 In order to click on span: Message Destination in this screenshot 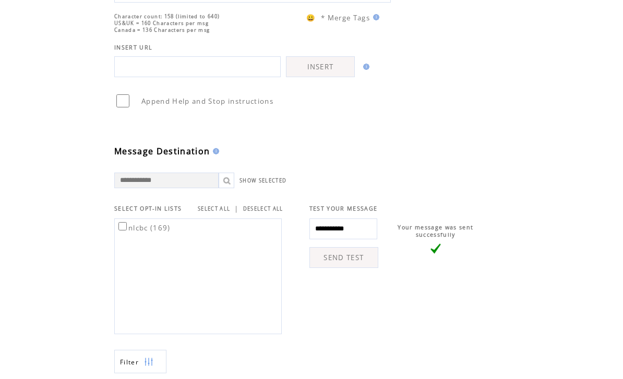, I will do `click(162, 151)`.